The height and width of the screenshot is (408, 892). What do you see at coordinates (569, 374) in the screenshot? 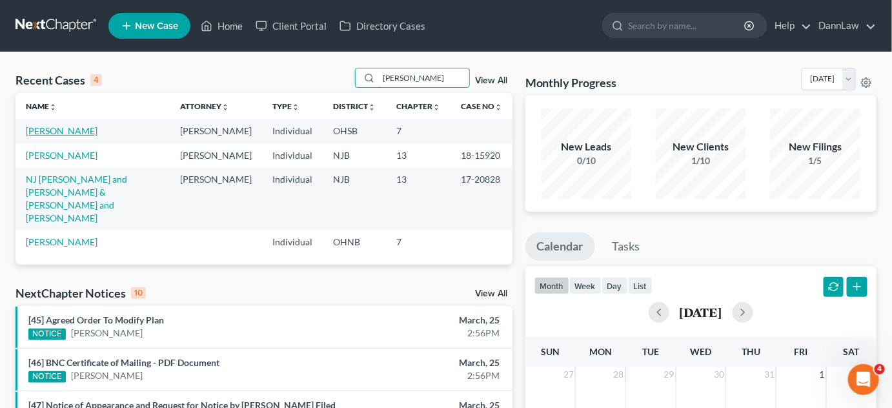
I see `span: 27` at bounding box center [569, 374].